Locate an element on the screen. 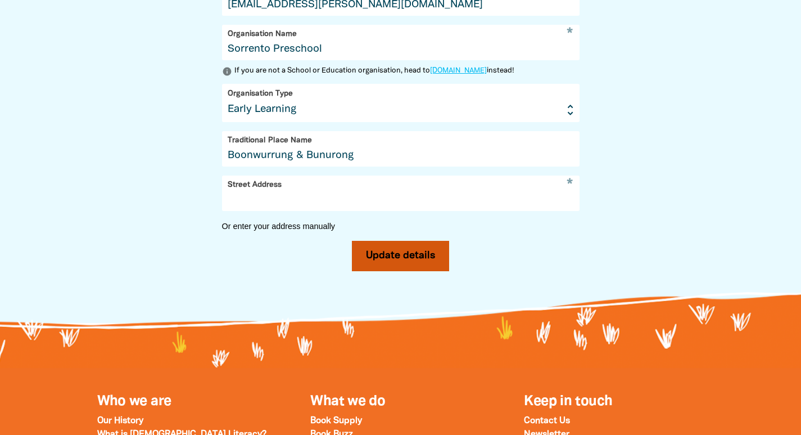 Image resolution: width=801 pixels, height=435 pixels. i: info is located at coordinates (227, 71).